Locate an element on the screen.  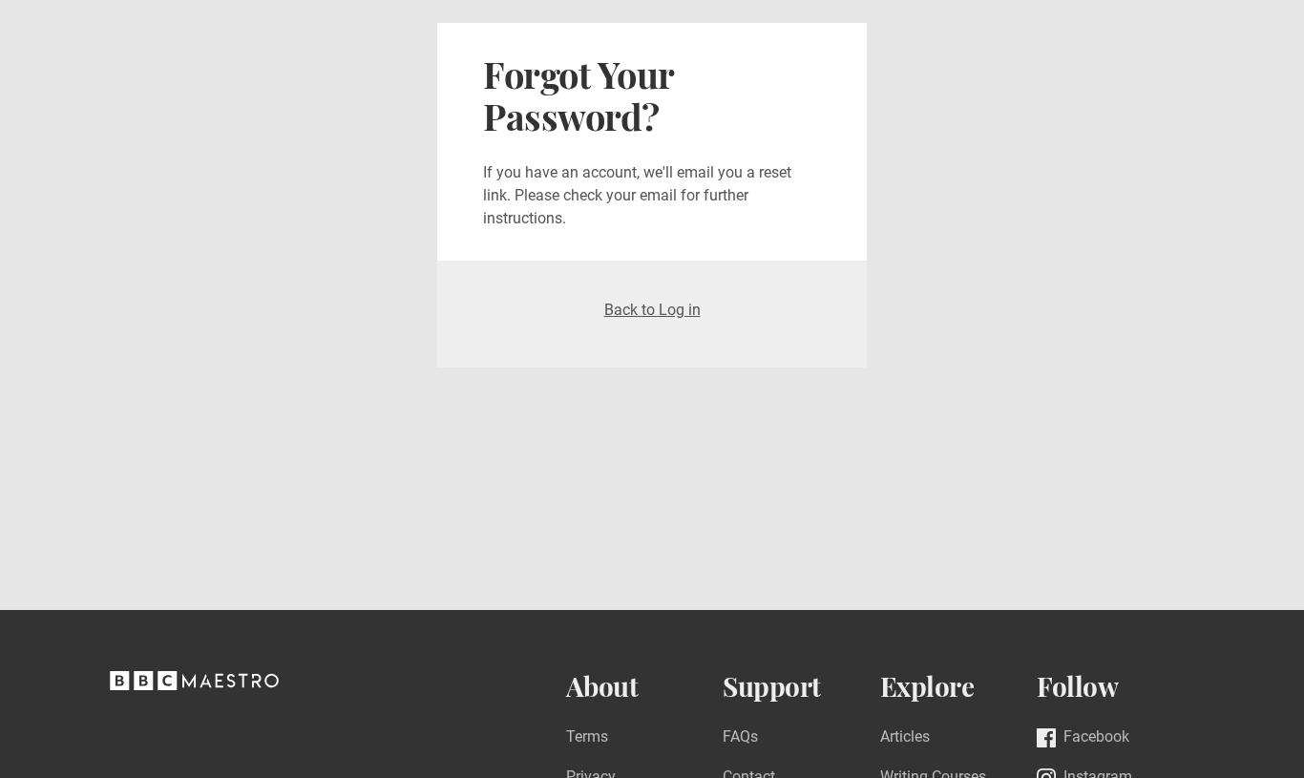
a: FAQs is located at coordinates (740, 738).